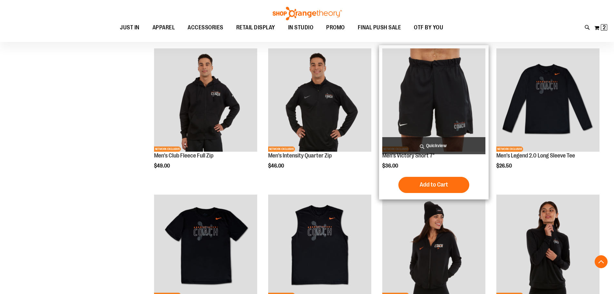 This screenshot has height=294, width=614. What do you see at coordinates (434, 100) in the screenshot?
I see `img: OTF Mens Coach FA23 Victory Short - Black primary image` at bounding box center [434, 100].